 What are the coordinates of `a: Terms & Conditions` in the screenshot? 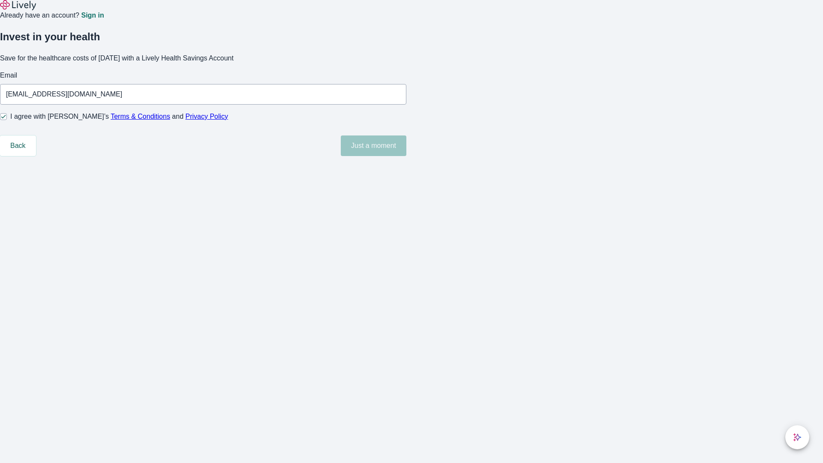 It's located at (140, 116).